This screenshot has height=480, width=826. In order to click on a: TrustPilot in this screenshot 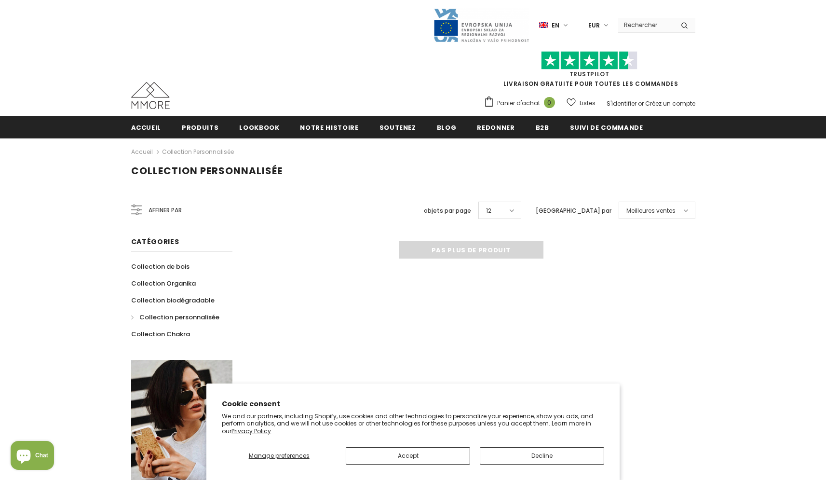, I will do `click(589, 74)`.